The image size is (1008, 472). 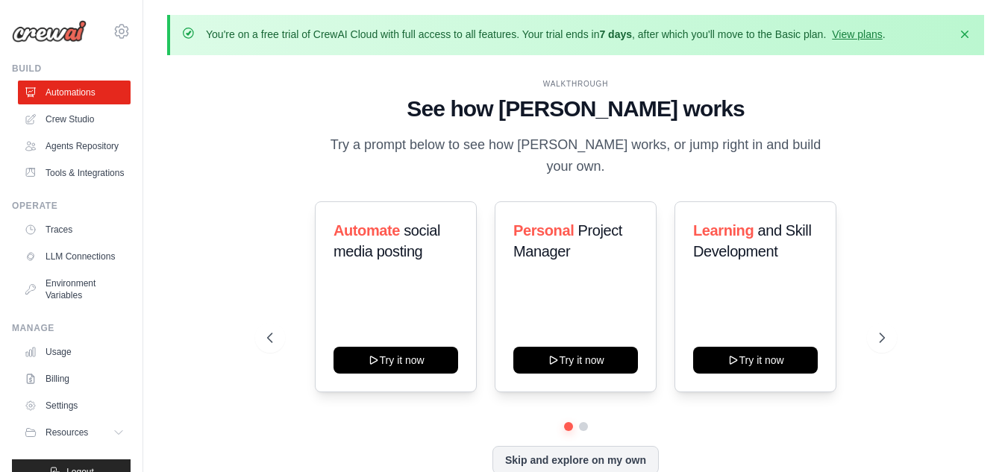 What do you see at coordinates (66, 433) in the screenshot?
I see `span: Resources` at bounding box center [66, 433].